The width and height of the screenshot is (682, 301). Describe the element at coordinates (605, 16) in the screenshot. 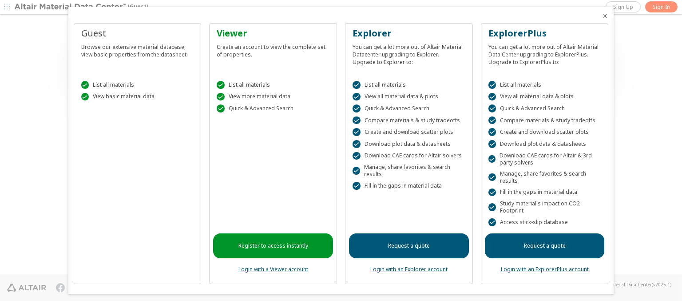

I see `button: Close` at that location.